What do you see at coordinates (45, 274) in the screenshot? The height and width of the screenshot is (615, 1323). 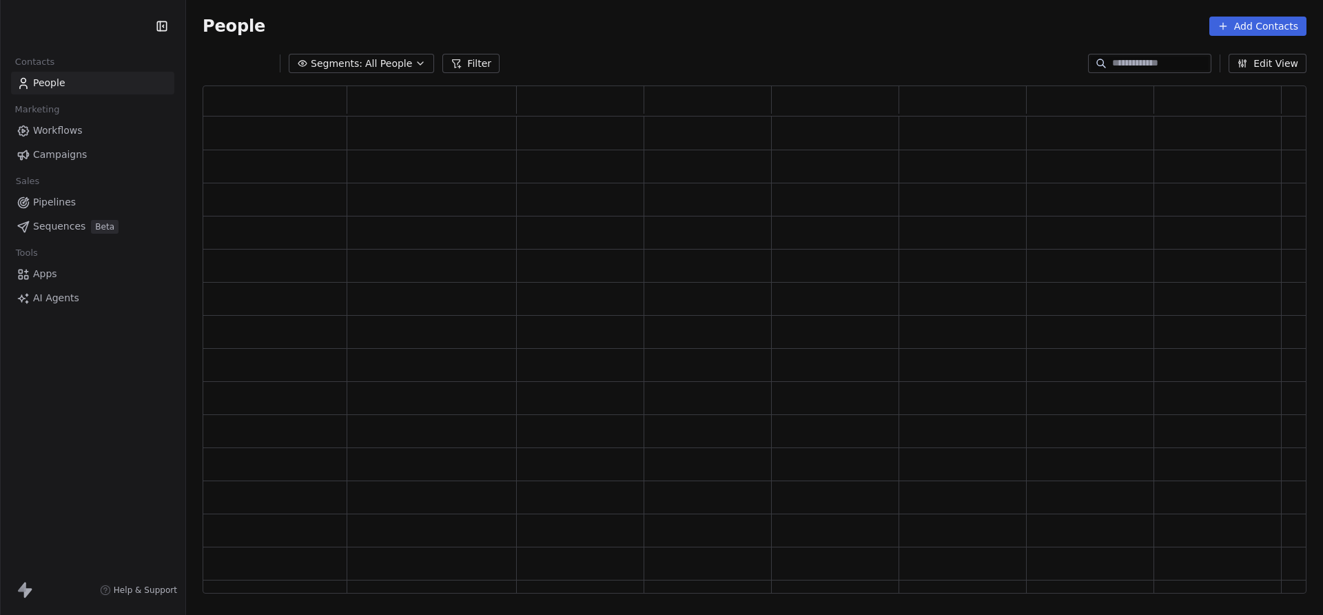 I see `span: Apps` at bounding box center [45, 274].